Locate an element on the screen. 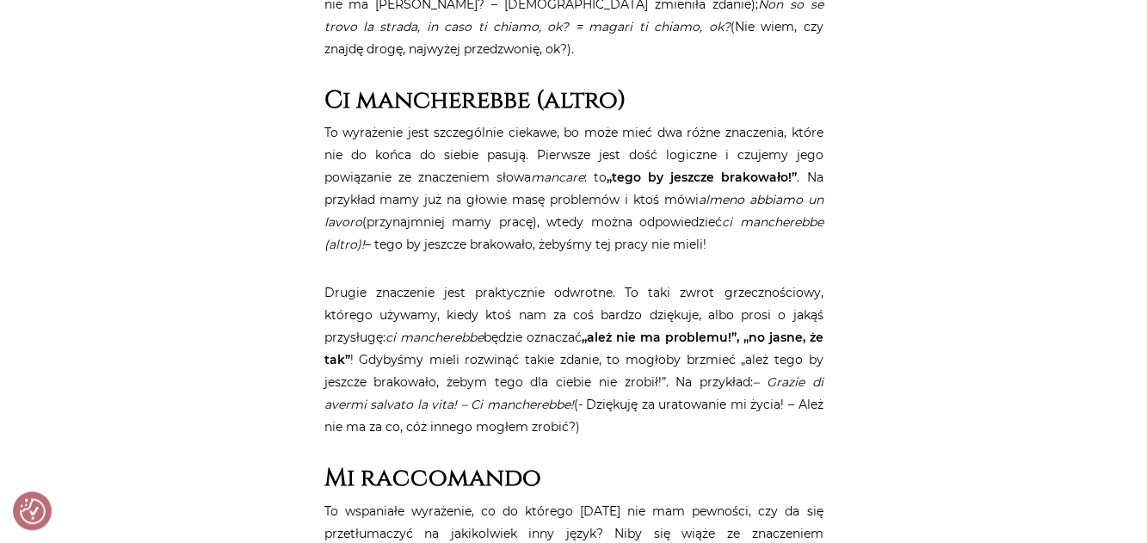  em: almeno abbiamo un lavoro is located at coordinates (574, 211).